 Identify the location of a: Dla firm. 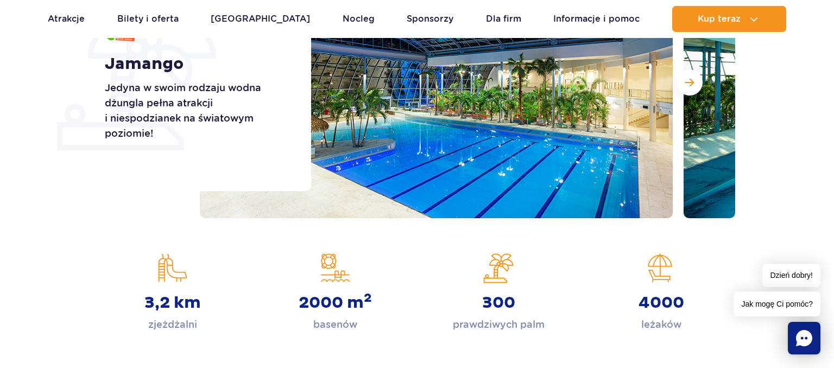
(503, 19).